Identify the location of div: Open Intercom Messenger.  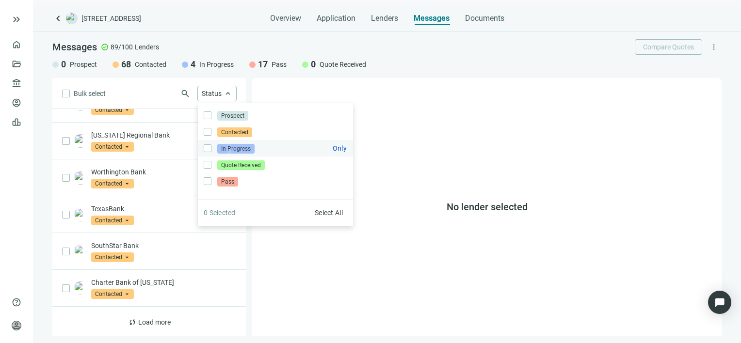
(720, 303).